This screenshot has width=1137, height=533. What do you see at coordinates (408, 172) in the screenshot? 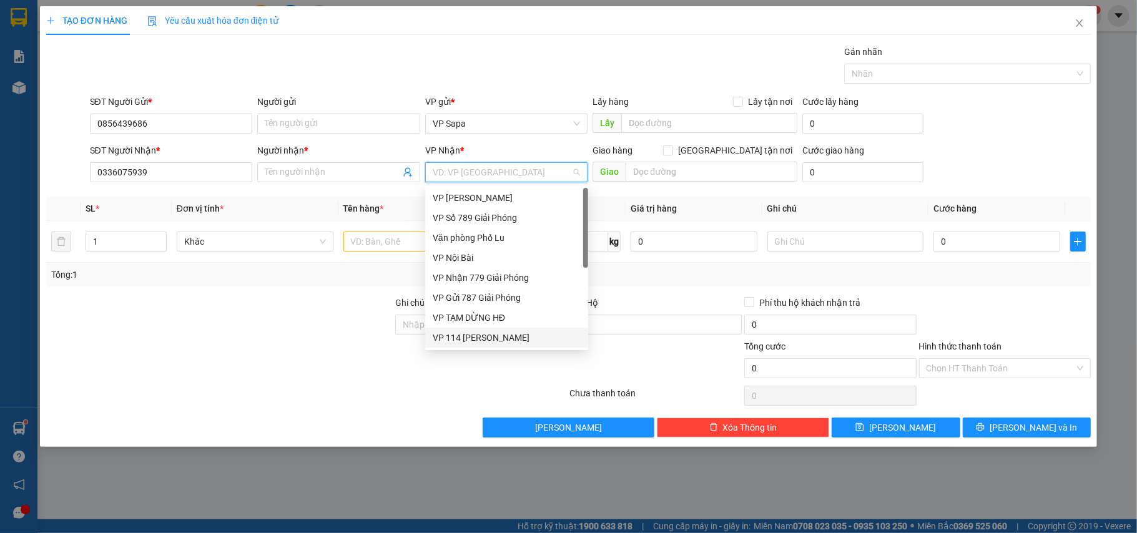
I see `span: user-add` at bounding box center [408, 172].